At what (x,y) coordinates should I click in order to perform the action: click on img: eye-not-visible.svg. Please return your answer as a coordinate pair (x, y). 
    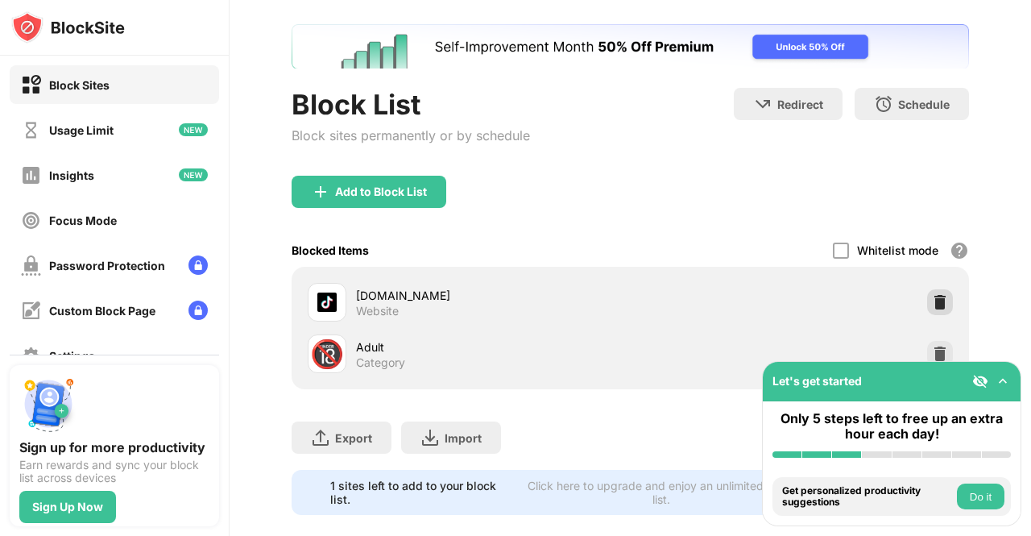
    Looking at the image, I should click on (980, 381).